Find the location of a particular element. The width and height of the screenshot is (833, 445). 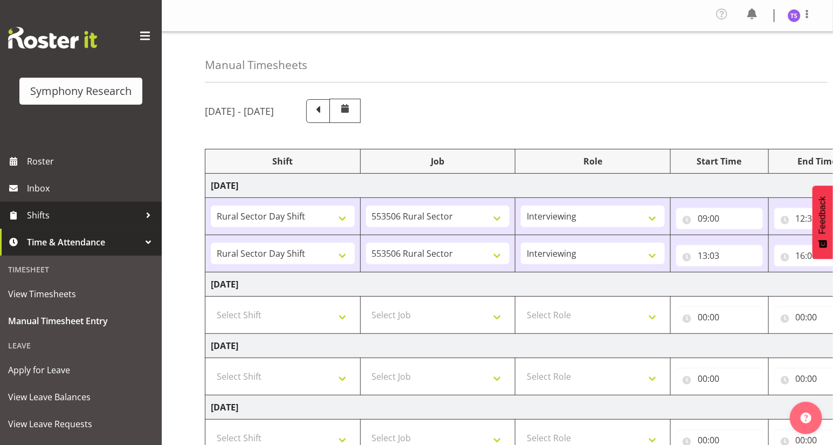

img: titi-strickland1975.jpg is located at coordinates (794, 16).